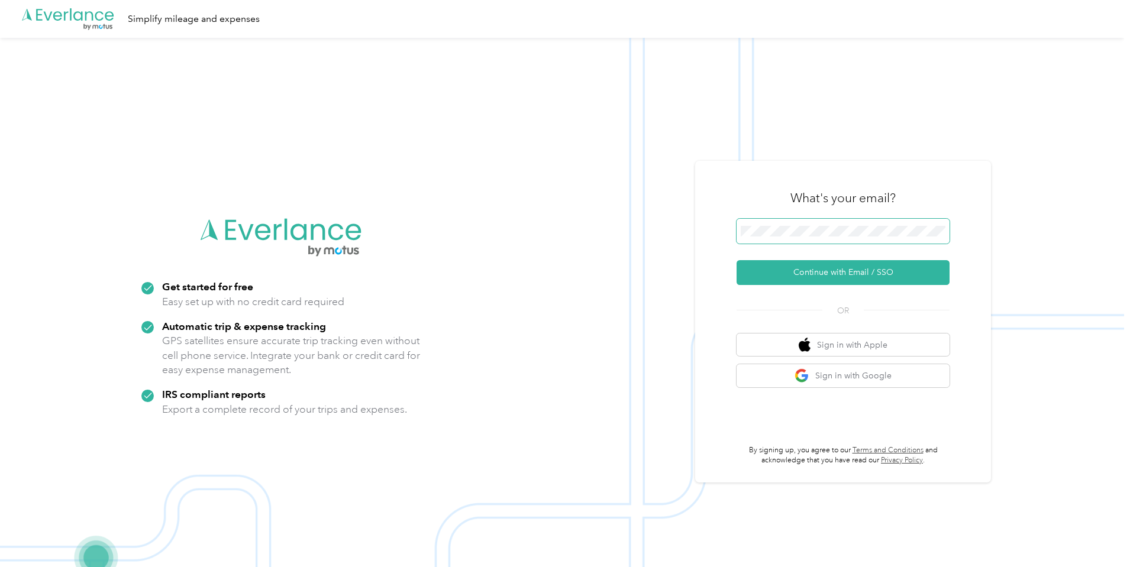 The image size is (1130, 567). What do you see at coordinates (285, 409) in the screenshot?
I see `p: Export a complete record of your trips and expenses.` at bounding box center [285, 409].